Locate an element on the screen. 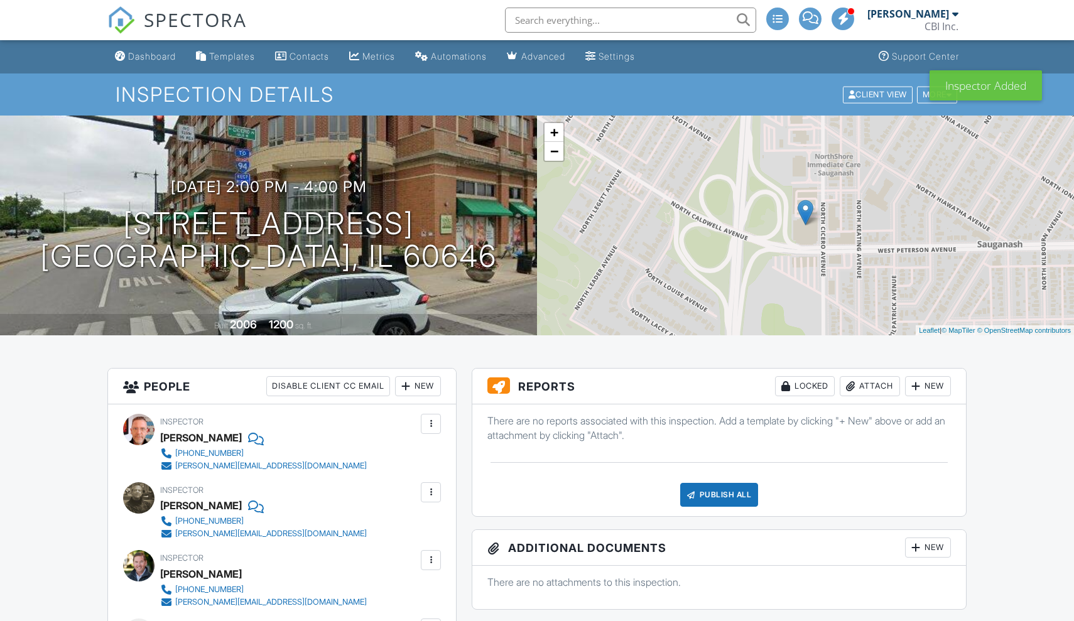 The image size is (1074, 621). div: Advanced is located at coordinates (543, 56).